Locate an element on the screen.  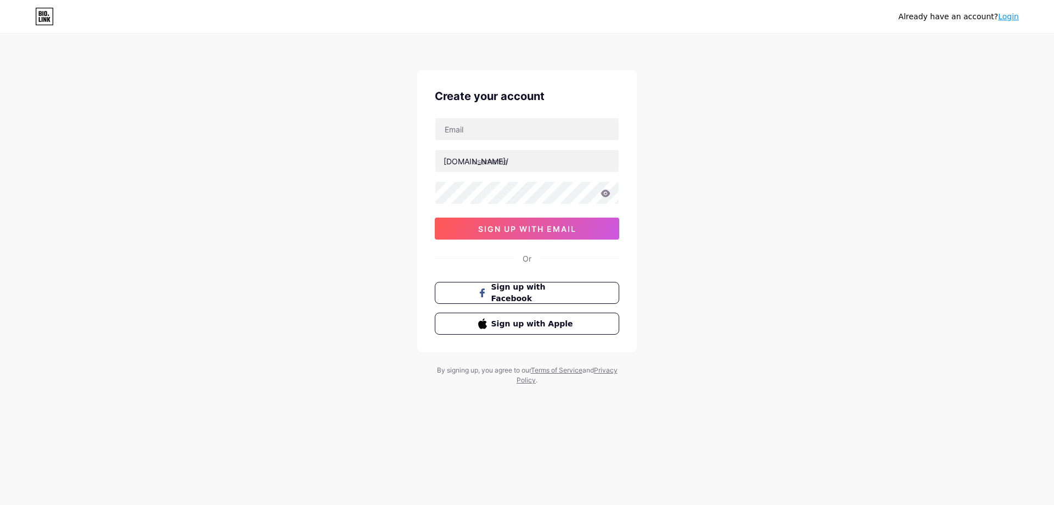
button: sign up with email is located at coordinates (527, 228).